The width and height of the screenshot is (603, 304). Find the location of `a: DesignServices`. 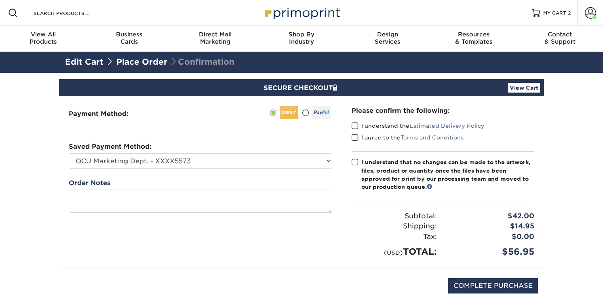

a: DesignServices is located at coordinates (388, 39).